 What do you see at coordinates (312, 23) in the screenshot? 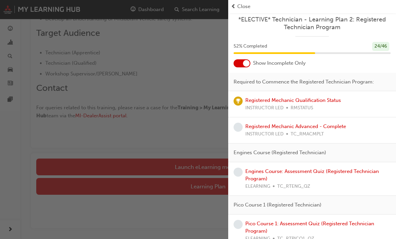
I see `a: *ELECTIVE* Technician - Learning Plan 2: Registered Technician Program` at bounding box center [312, 23].